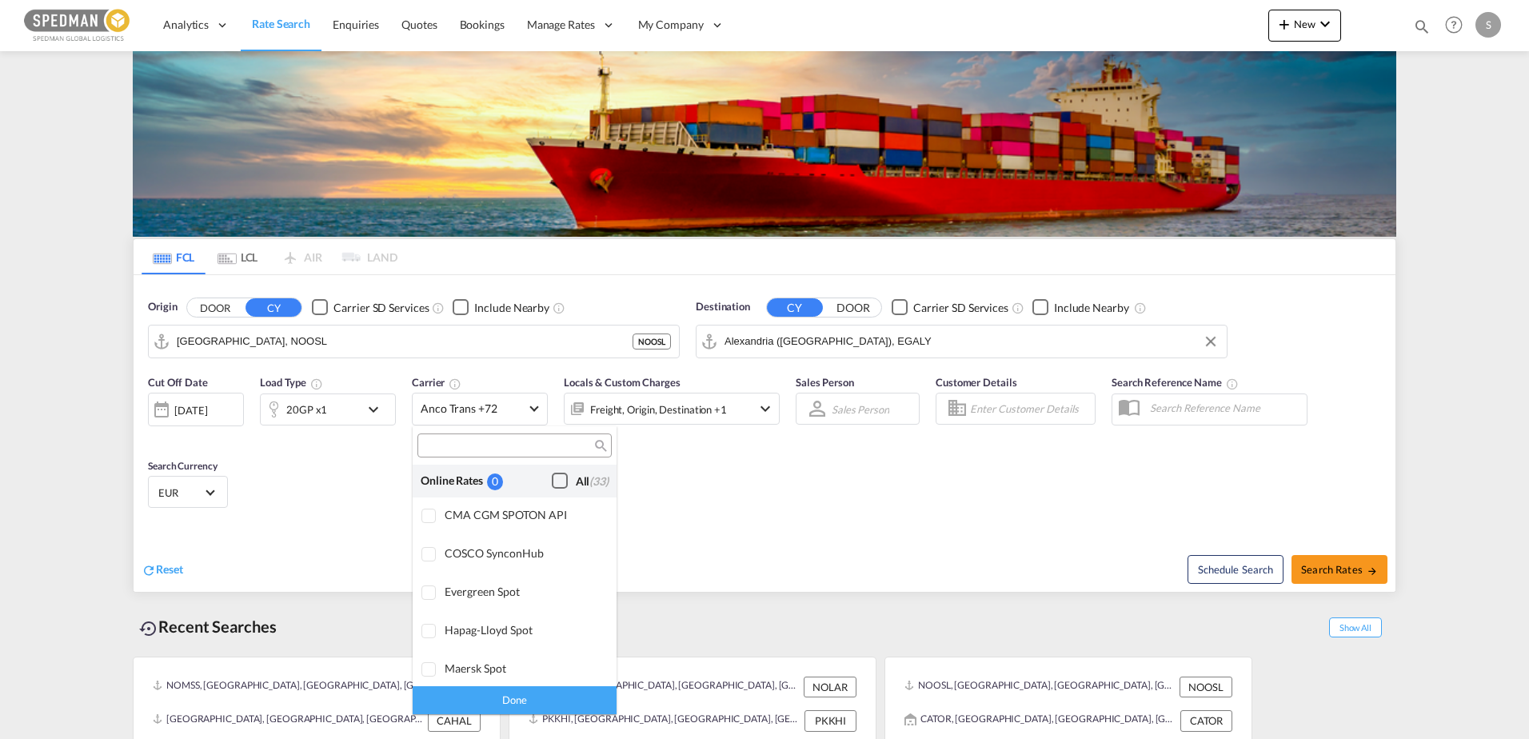 This screenshot has height=739, width=1529. I want to click on div: Hapag-Lloyd Spot, so click(524, 629).